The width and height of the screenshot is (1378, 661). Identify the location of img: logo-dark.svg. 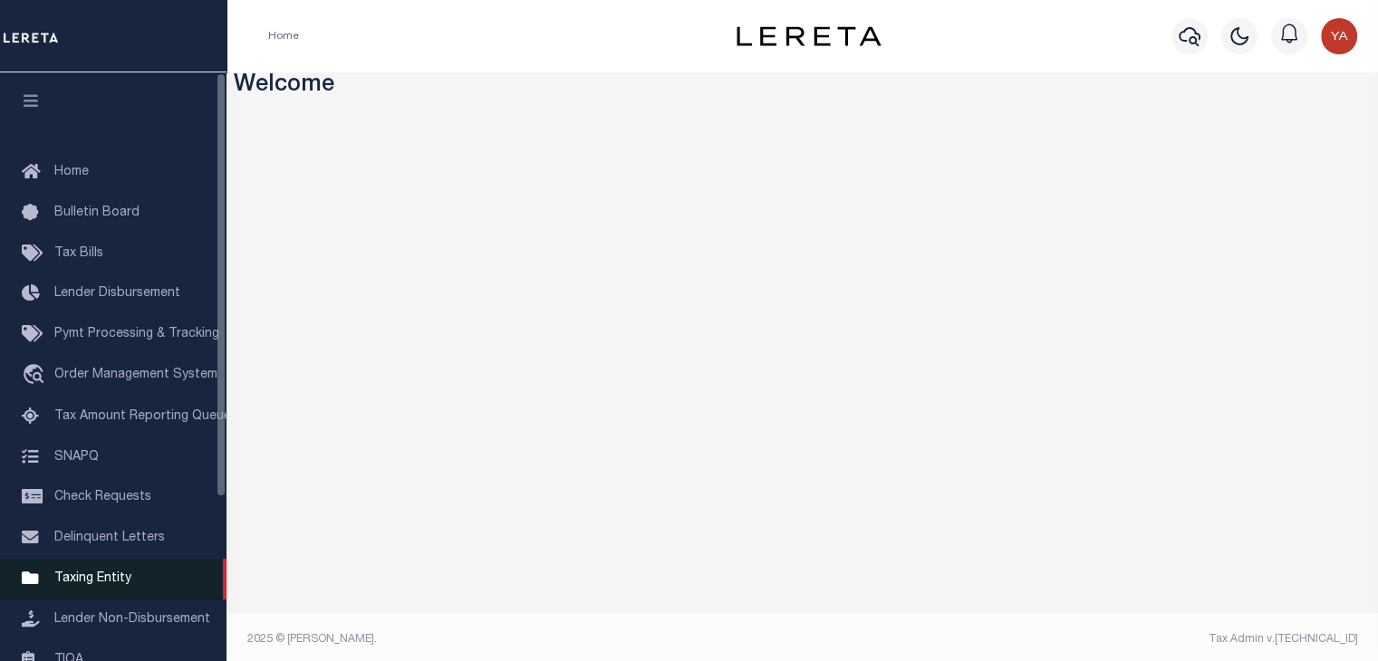
(809, 36).